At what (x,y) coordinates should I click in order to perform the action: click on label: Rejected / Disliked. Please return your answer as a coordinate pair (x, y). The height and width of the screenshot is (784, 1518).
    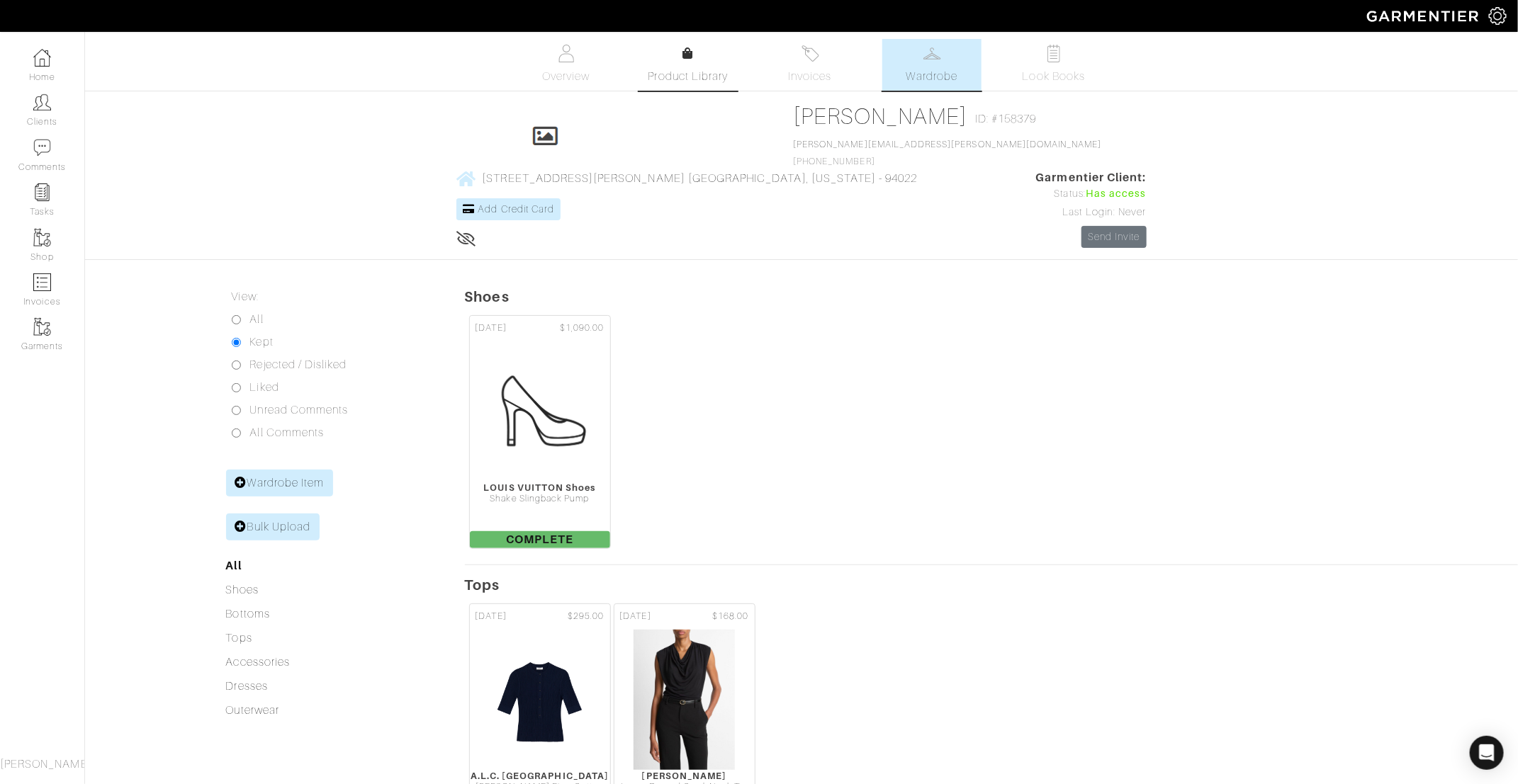
    Looking at the image, I should click on (299, 365).